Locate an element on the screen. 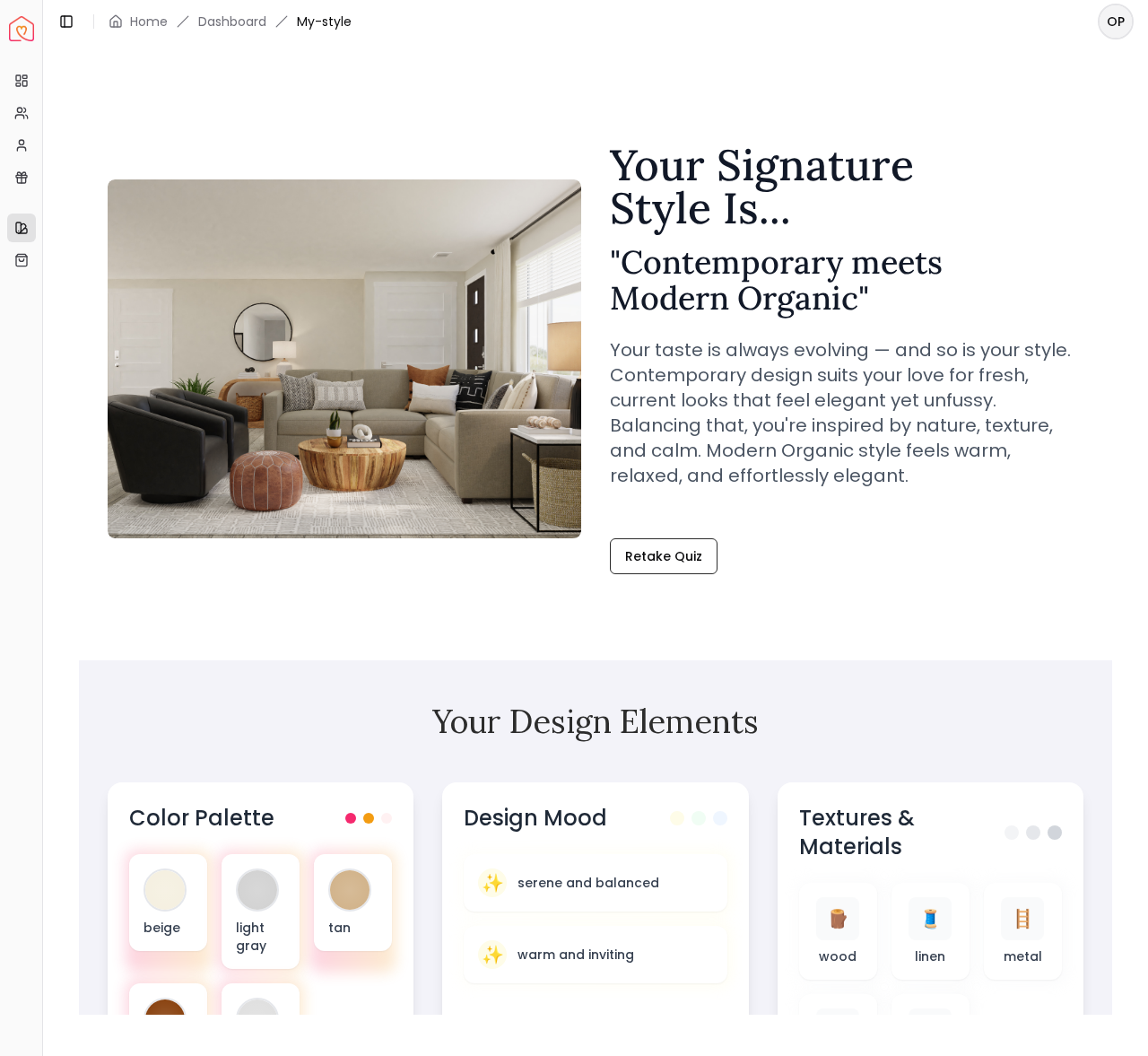  p: beige is located at coordinates (167, 928).